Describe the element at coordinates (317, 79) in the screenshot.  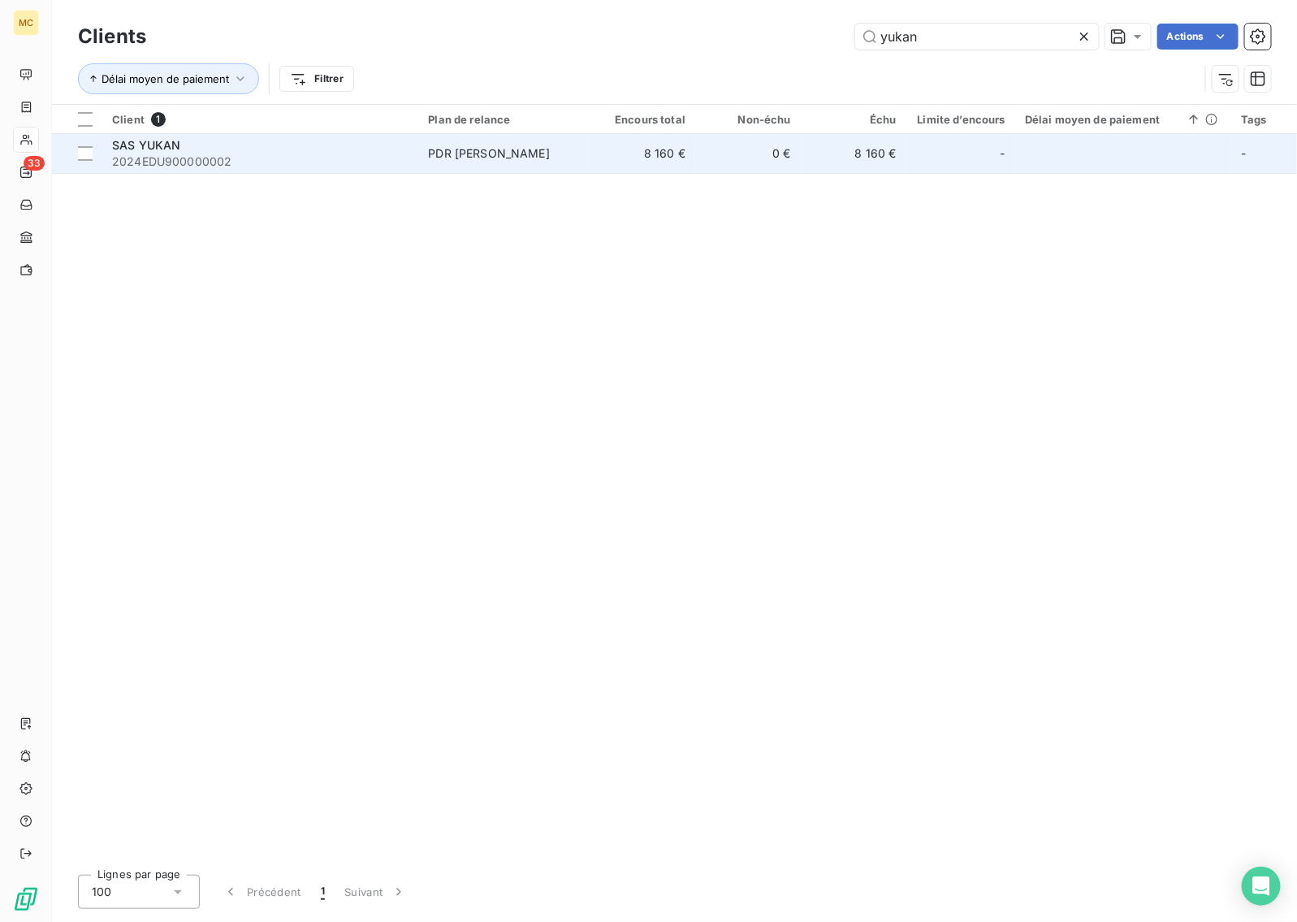
I see `button: Filtrer` at that location.